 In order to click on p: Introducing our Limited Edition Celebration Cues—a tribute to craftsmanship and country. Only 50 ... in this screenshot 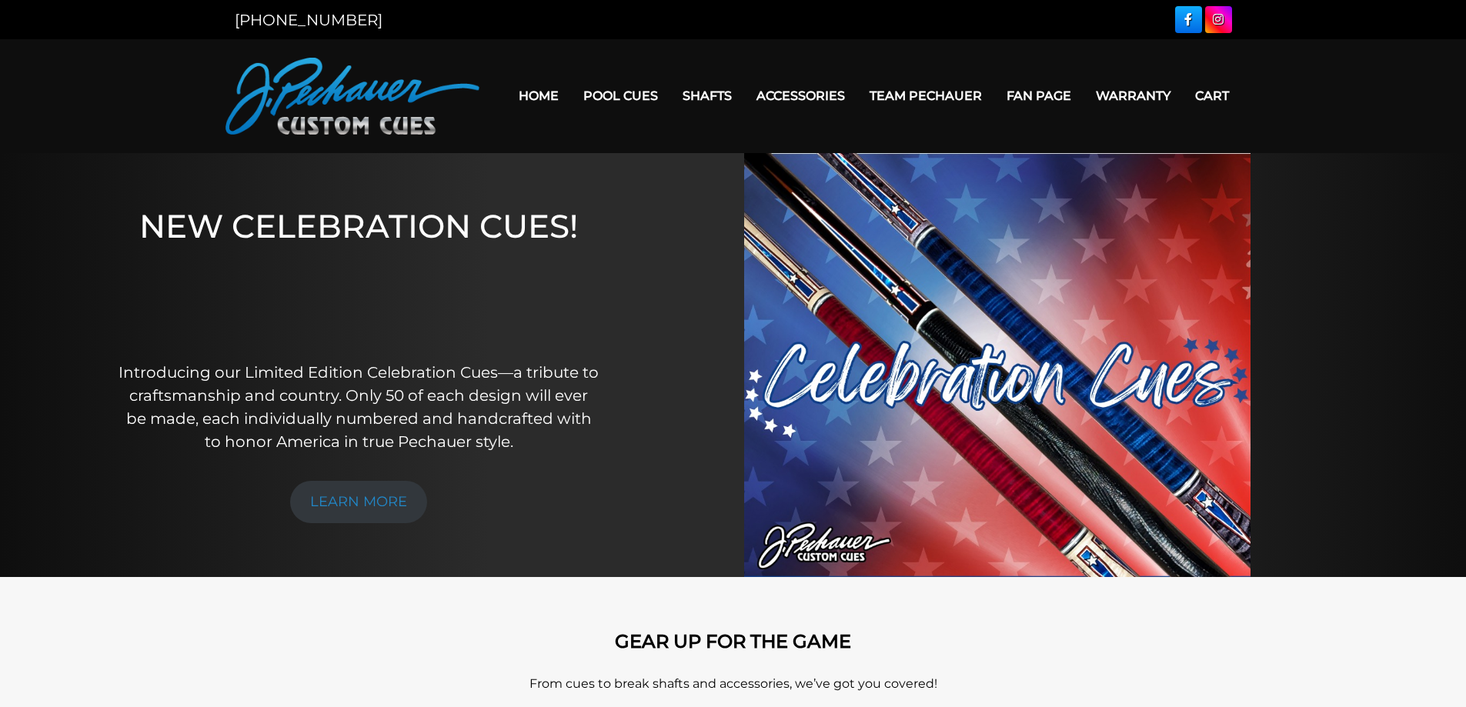, I will do `click(359, 407)`.